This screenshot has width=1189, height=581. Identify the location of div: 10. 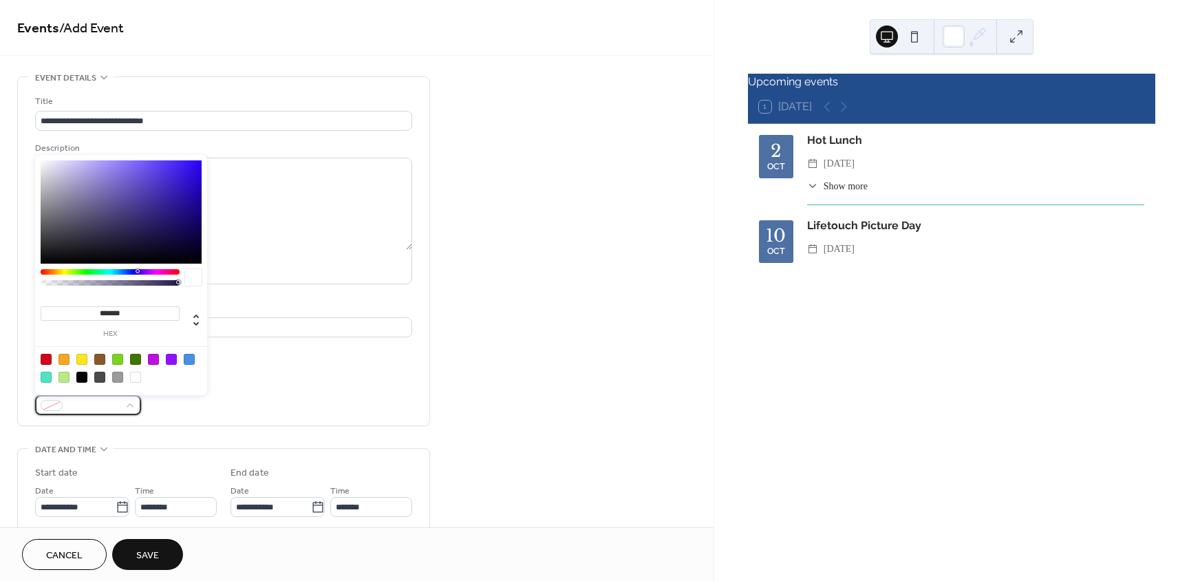
(775, 235).